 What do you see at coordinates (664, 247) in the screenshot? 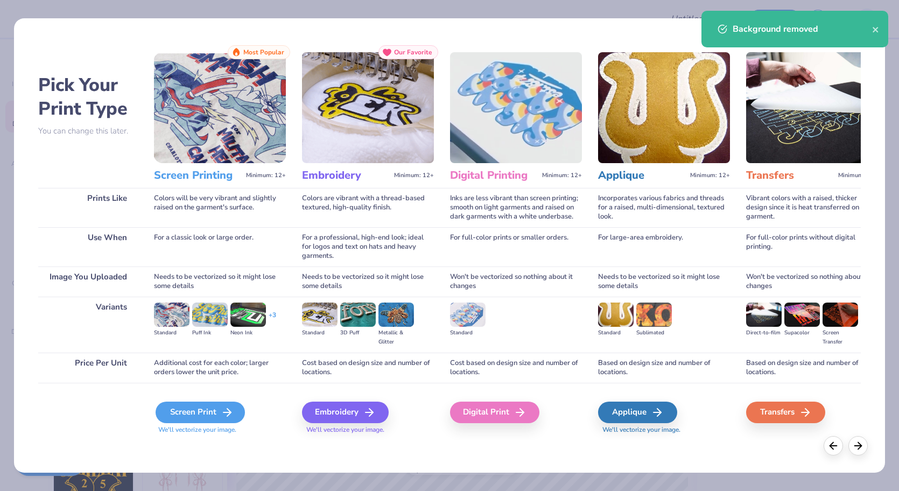
I see `div: For large-area embroidery.` at bounding box center [664, 247].